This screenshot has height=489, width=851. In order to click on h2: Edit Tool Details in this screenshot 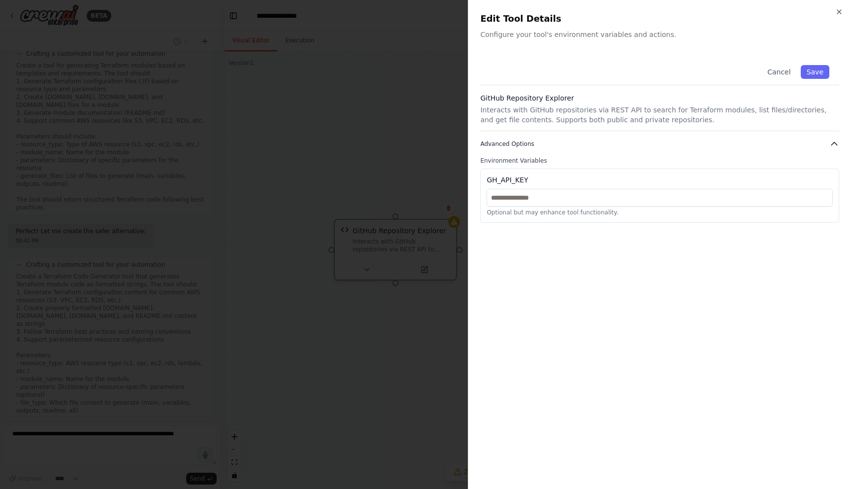, I will do `click(660, 19)`.